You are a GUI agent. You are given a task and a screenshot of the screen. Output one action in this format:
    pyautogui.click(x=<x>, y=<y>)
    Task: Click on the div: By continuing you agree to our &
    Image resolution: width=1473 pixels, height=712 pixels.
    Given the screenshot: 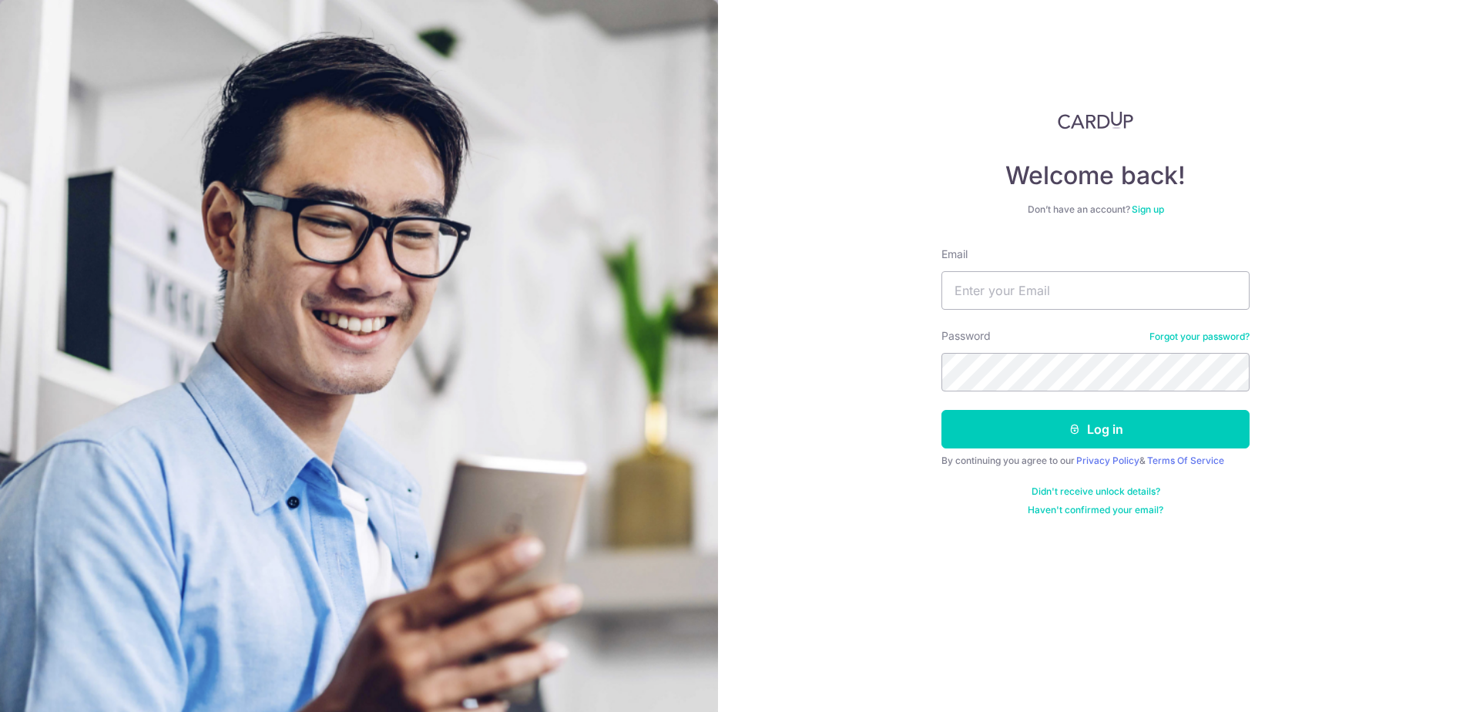 What is the action you would take?
    pyautogui.click(x=1095, y=461)
    